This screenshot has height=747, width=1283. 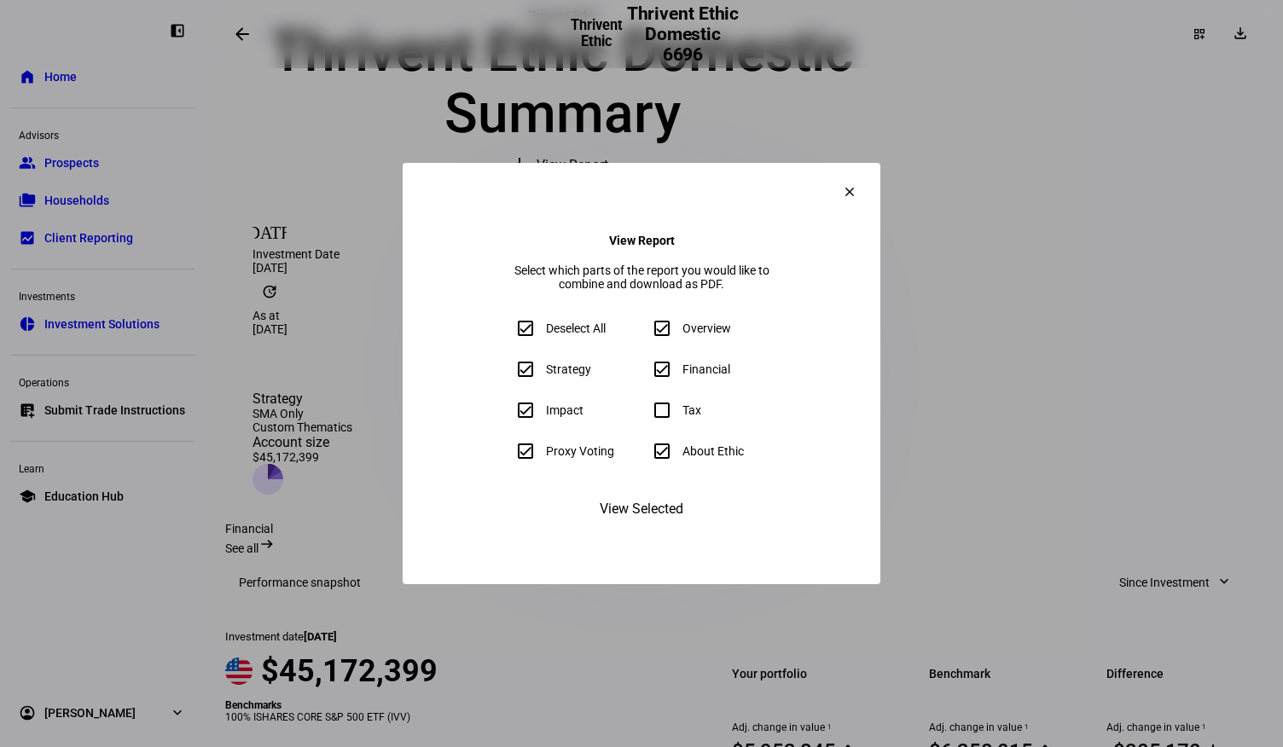 What do you see at coordinates (642, 241) in the screenshot?
I see `h4: View Report` at bounding box center [642, 241].